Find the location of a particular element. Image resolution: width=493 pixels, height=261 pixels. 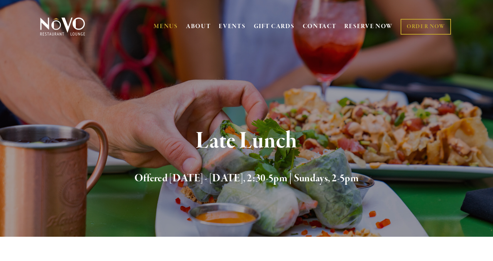

a: EVENTS is located at coordinates (232, 27).